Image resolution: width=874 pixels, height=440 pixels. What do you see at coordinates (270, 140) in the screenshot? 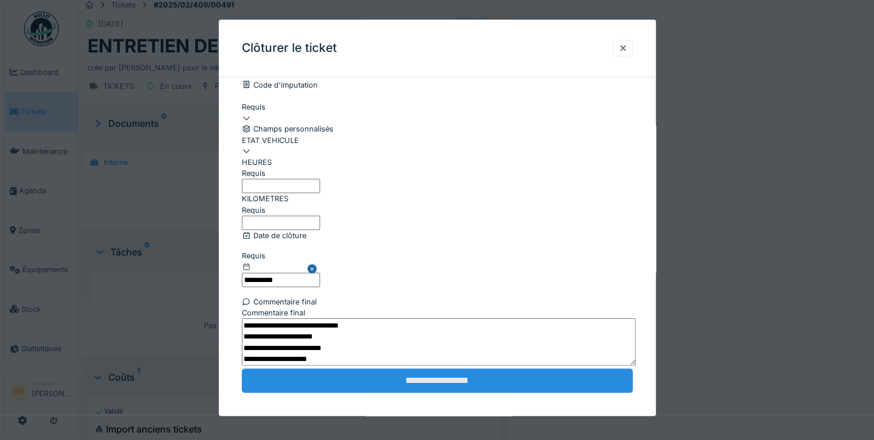
I see `label: ETAT VEHICULE` at bounding box center [270, 140].